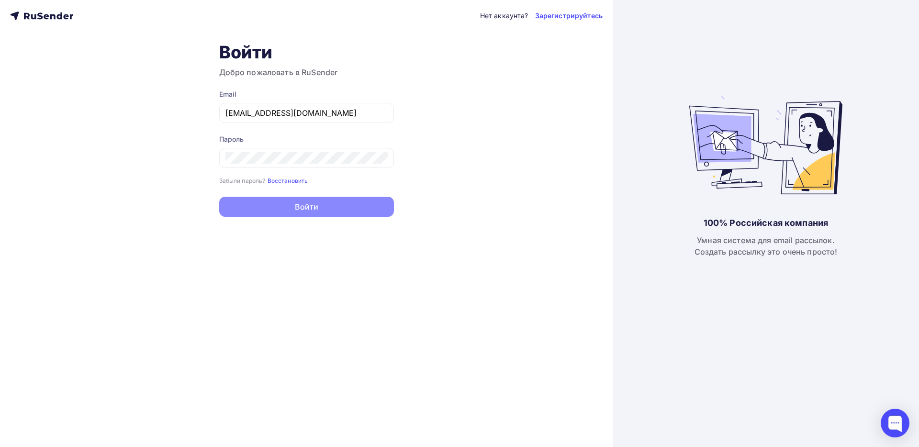 This screenshot has height=447, width=919. I want to click on small: Забыли пароль?, so click(242, 180).